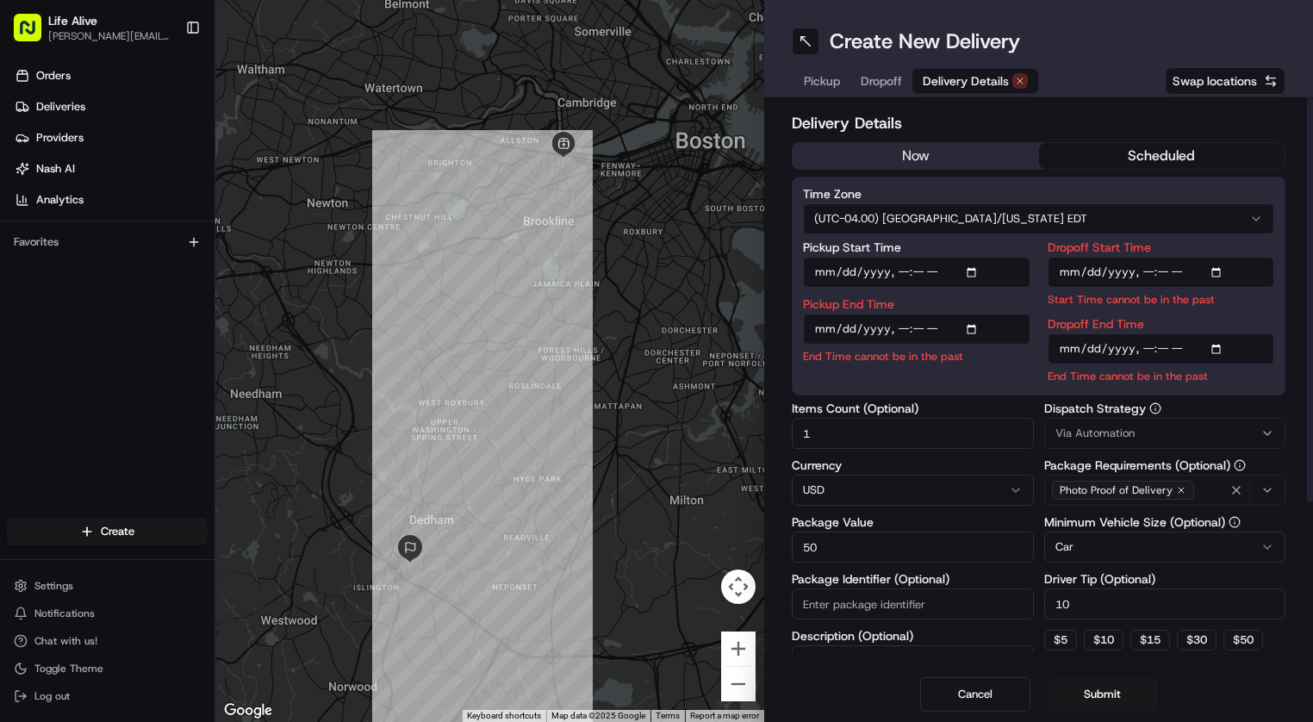 This screenshot has width=1313, height=722. Describe the element at coordinates (917, 247) in the screenshot. I see `label: Pickup Start Time` at that location.